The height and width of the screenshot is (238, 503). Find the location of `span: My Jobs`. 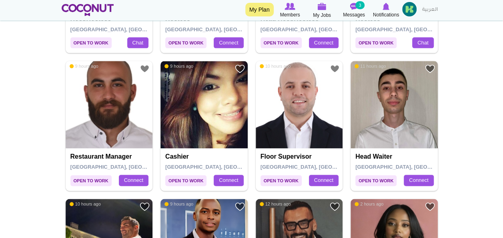

span: My Jobs is located at coordinates (322, 15).